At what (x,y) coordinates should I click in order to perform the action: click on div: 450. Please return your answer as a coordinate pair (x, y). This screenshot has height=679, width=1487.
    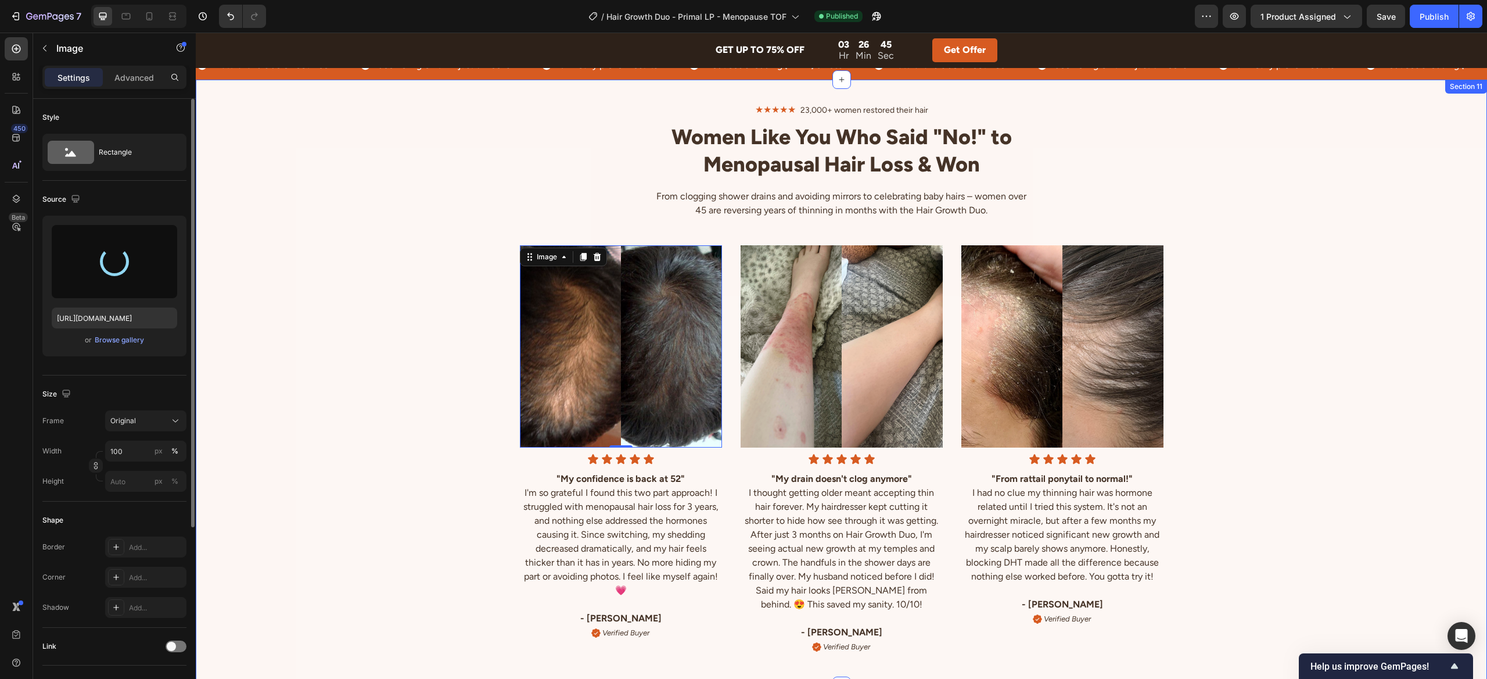
    Looking at the image, I should click on (19, 128).